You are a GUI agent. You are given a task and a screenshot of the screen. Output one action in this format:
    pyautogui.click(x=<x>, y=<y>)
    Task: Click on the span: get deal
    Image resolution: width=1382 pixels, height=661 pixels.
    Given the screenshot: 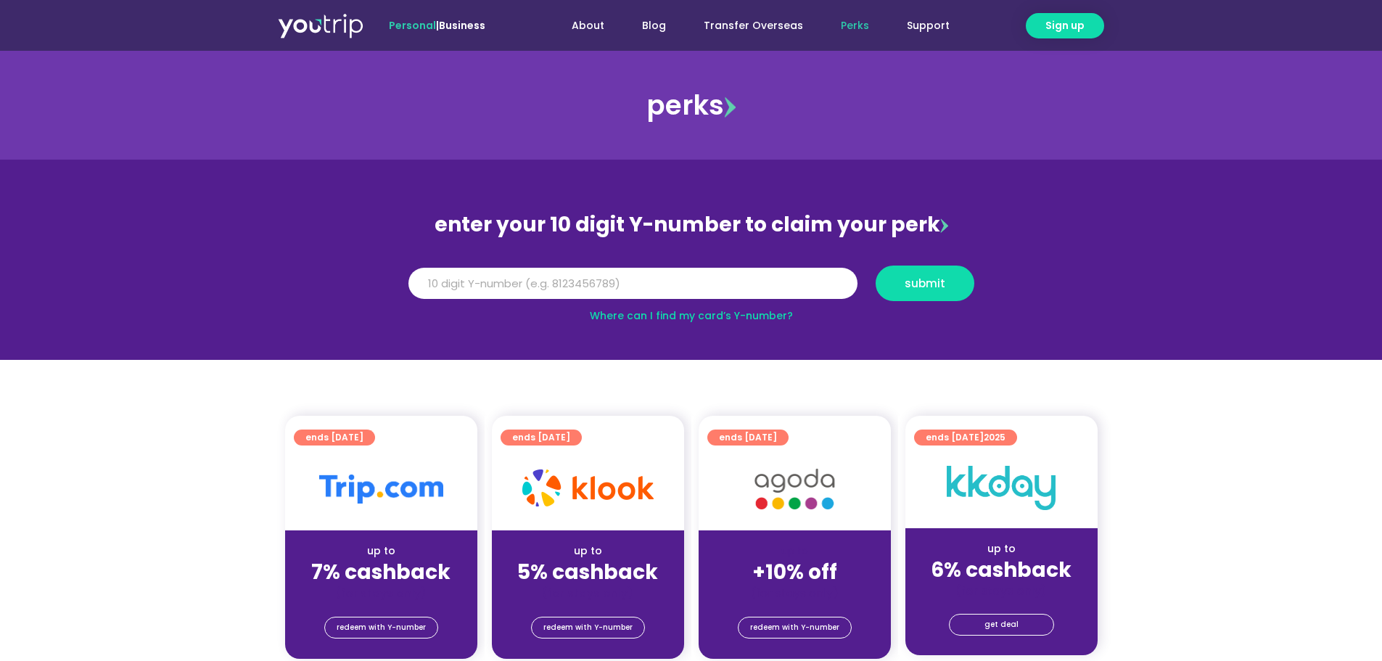 What is the action you would take?
    pyautogui.click(x=1001, y=625)
    